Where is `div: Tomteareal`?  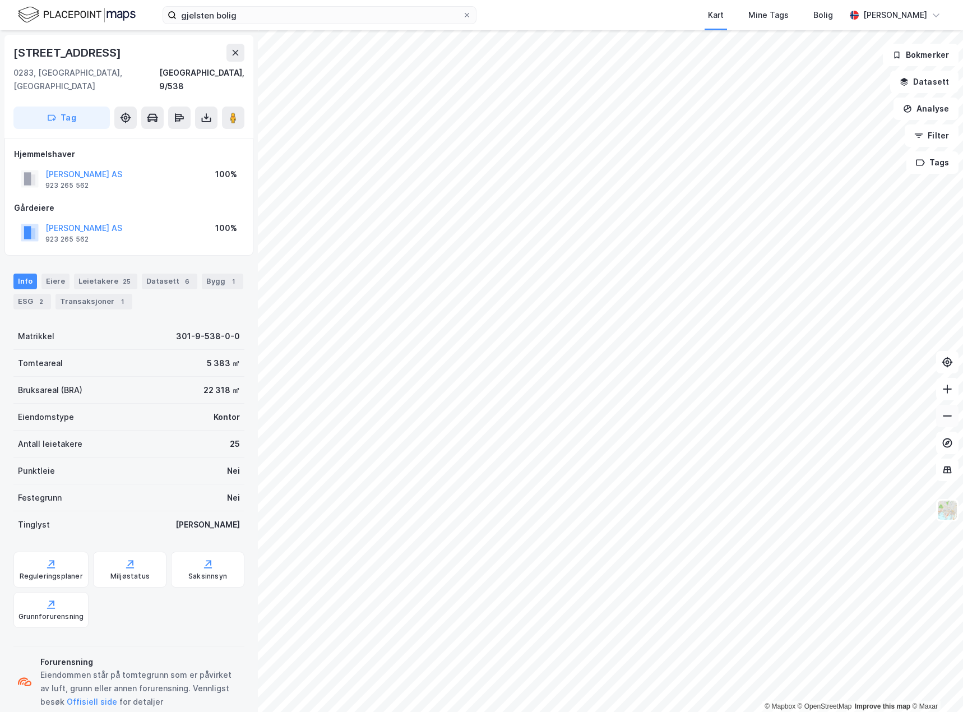 div: Tomteareal is located at coordinates (40, 363).